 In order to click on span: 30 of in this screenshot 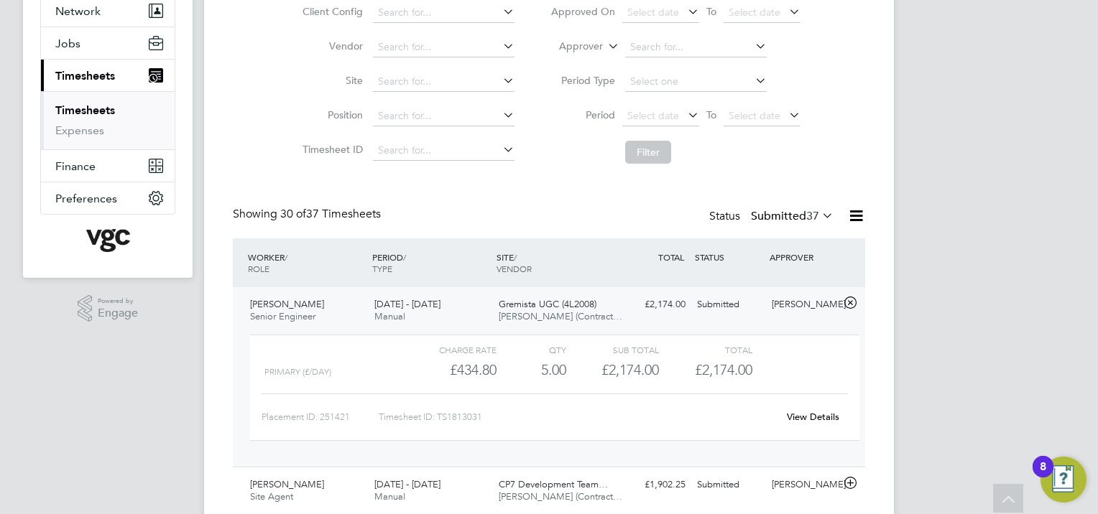, I will do `click(293, 214)`.